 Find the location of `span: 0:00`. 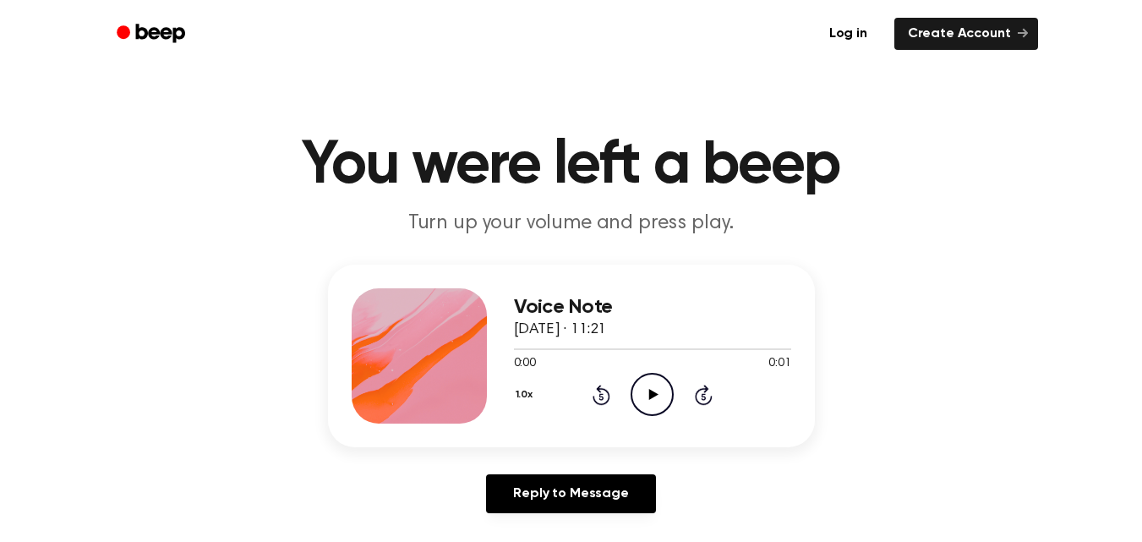

span: 0:00 is located at coordinates (525, 364).